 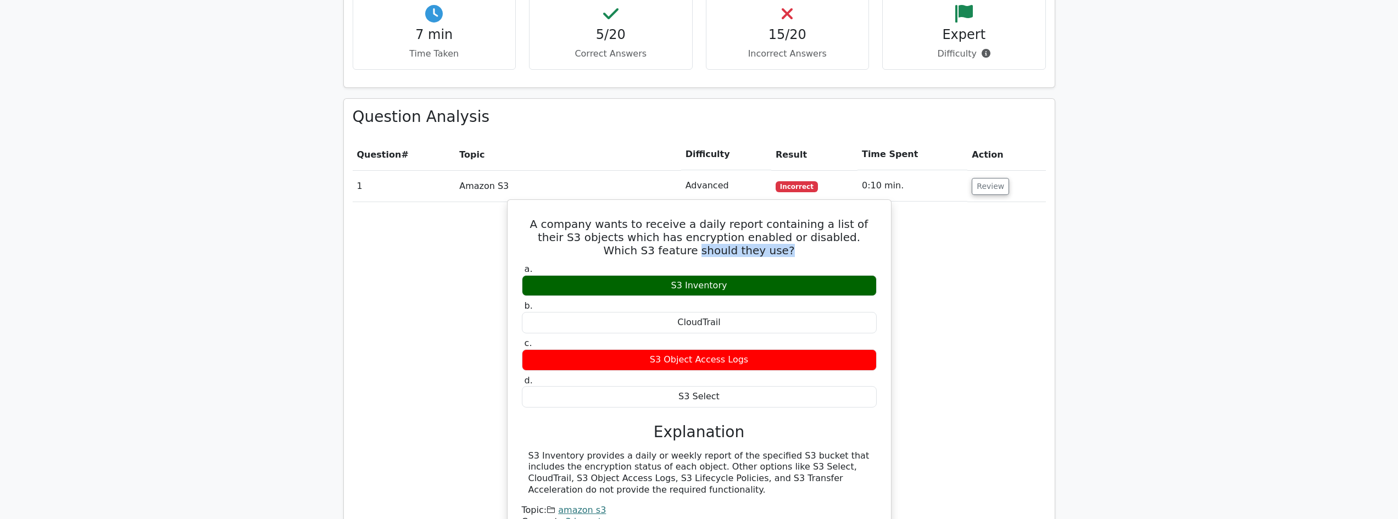 What do you see at coordinates (699, 432) in the screenshot?
I see `h3: Explanation` at bounding box center [699, 432].